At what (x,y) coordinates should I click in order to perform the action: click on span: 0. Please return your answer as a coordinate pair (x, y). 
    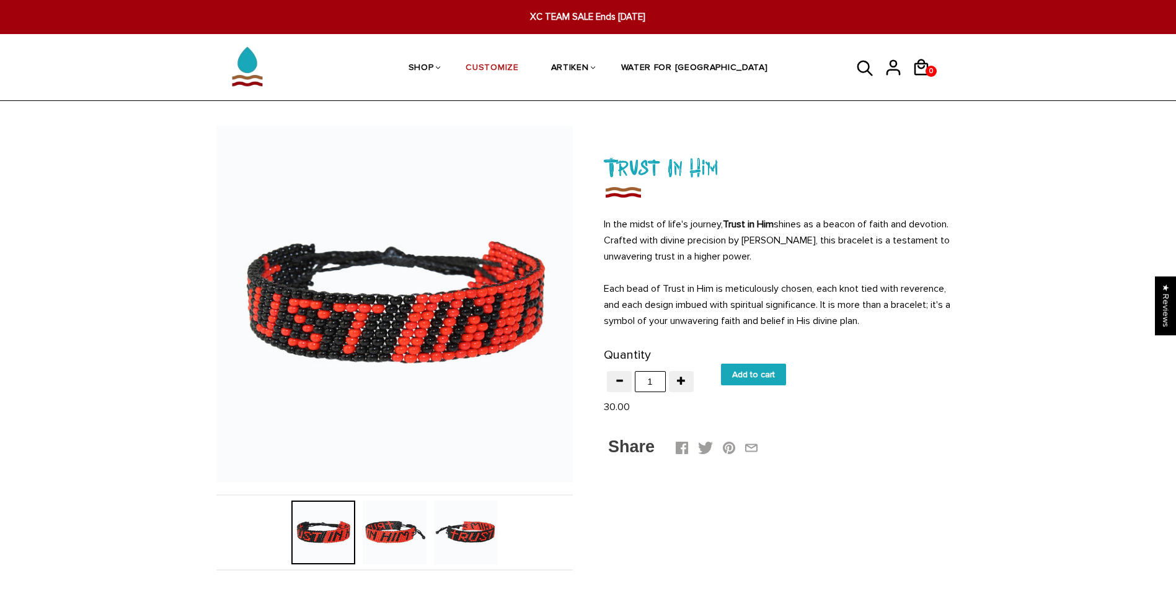
    Looking at the image, I should click on (931, 71).